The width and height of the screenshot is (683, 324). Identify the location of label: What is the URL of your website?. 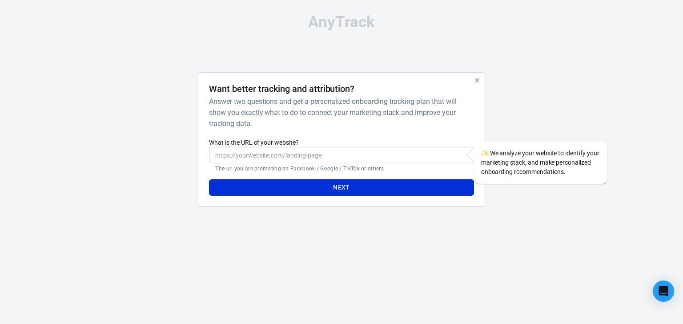
(341, 143).